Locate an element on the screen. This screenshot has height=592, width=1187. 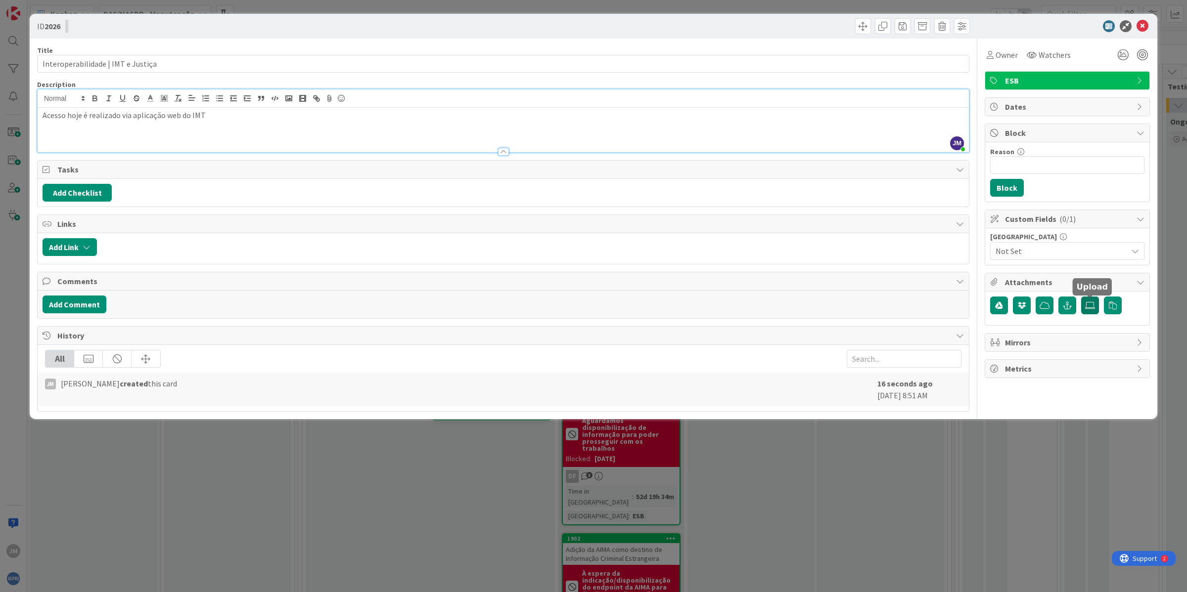
span: Links is located at coordinates (504, 224).